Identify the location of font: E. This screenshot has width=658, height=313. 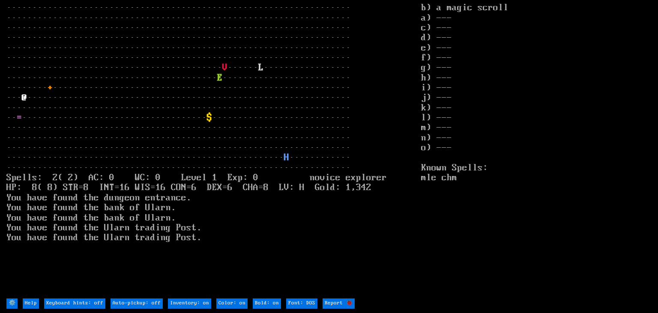
(220, 78).